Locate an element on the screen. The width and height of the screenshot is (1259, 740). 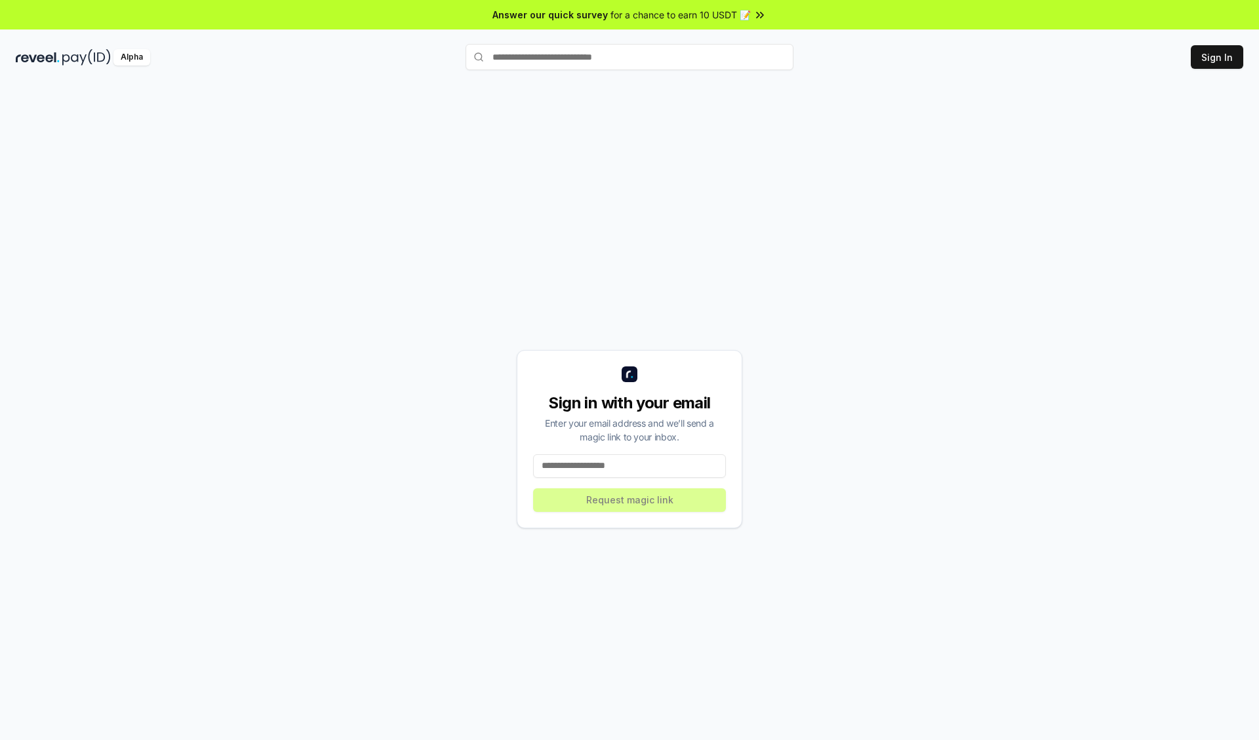
img: logo_small is located at coordinates (629, 374).